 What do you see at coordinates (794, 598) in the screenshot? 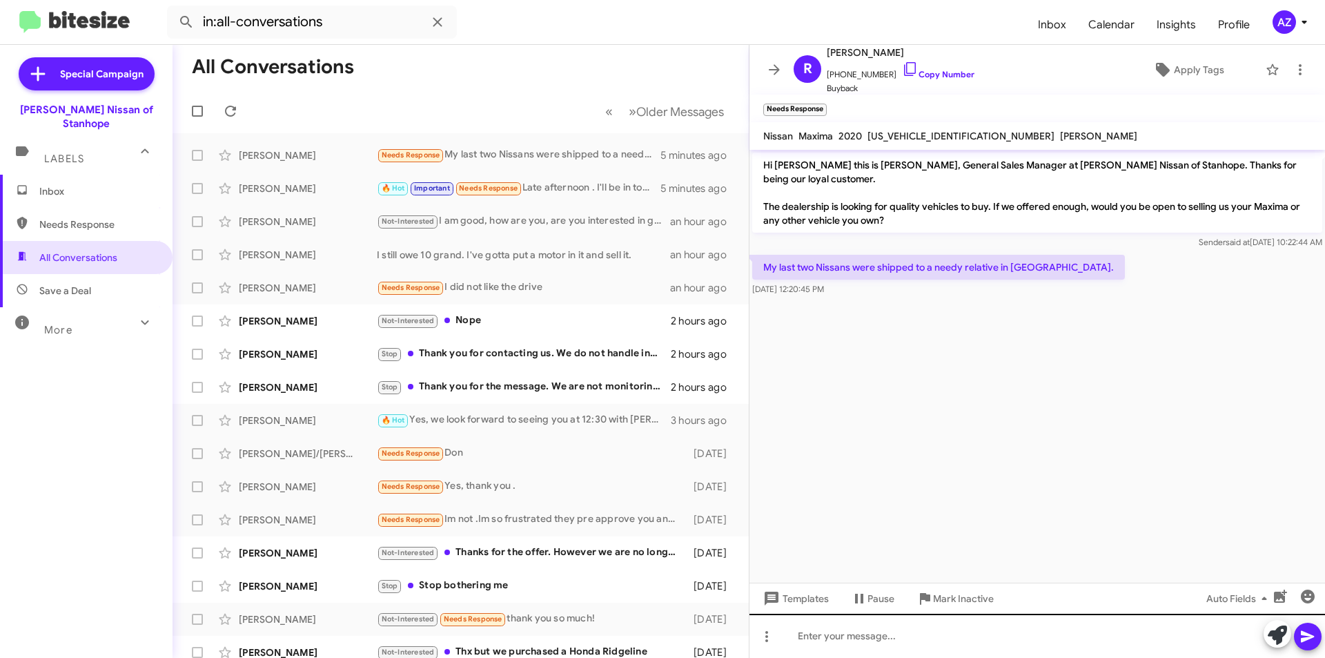
I see `span: Templates` at bounding box center [794, 598].